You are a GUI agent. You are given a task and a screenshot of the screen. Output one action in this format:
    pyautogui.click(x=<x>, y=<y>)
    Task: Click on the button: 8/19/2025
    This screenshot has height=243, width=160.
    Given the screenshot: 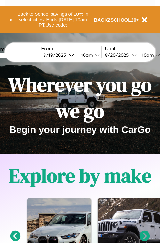 What is the action you would take?
    pyautogui.click(x=59, y=55)
    